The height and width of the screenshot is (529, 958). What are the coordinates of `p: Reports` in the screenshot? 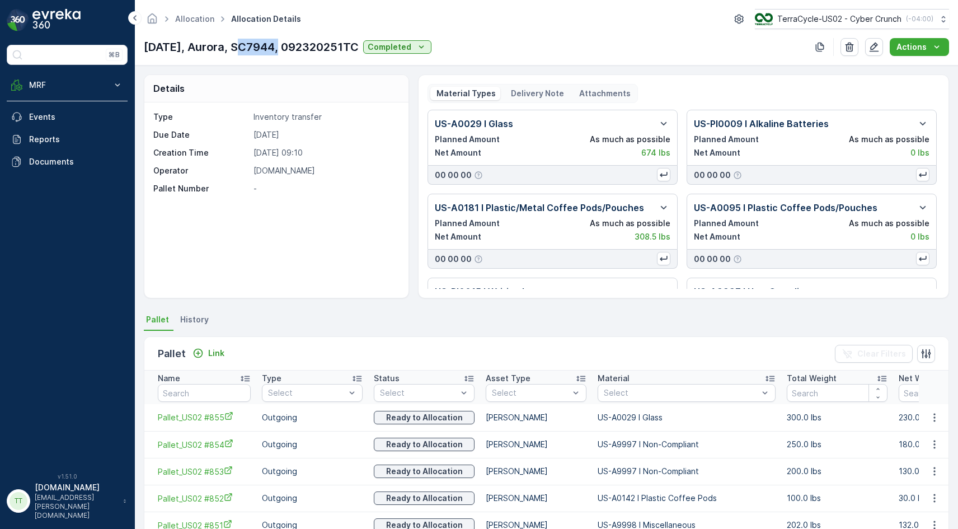 It's located at (76, 139).